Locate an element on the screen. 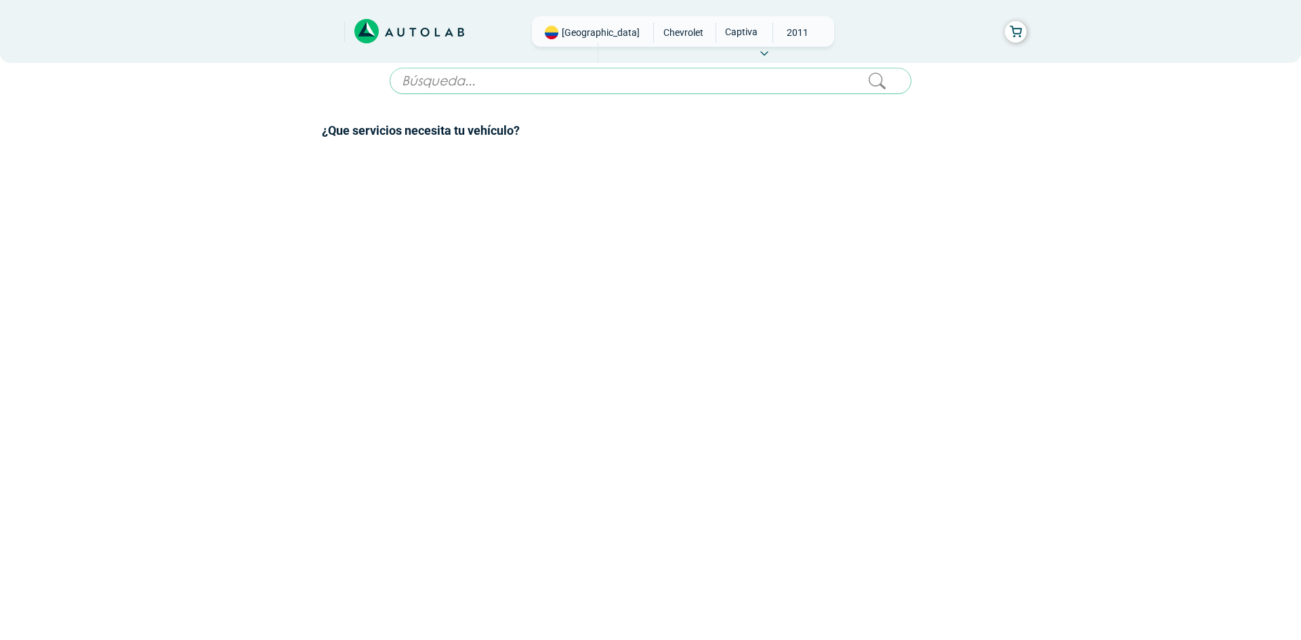 The height and width of the screenshot is (640, 1301). span: CHEVROLET is located at coordinates (683, 33).